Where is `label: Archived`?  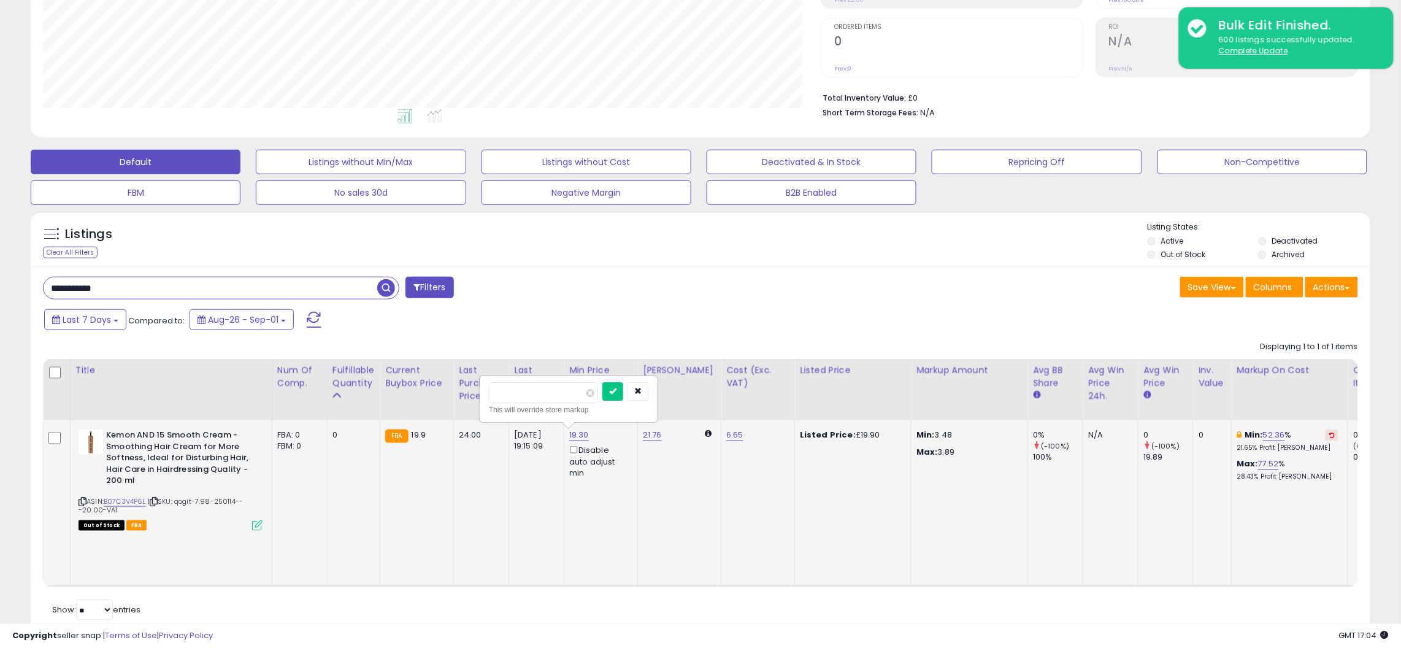 label: Archived is located at coordinates (1289, 254).